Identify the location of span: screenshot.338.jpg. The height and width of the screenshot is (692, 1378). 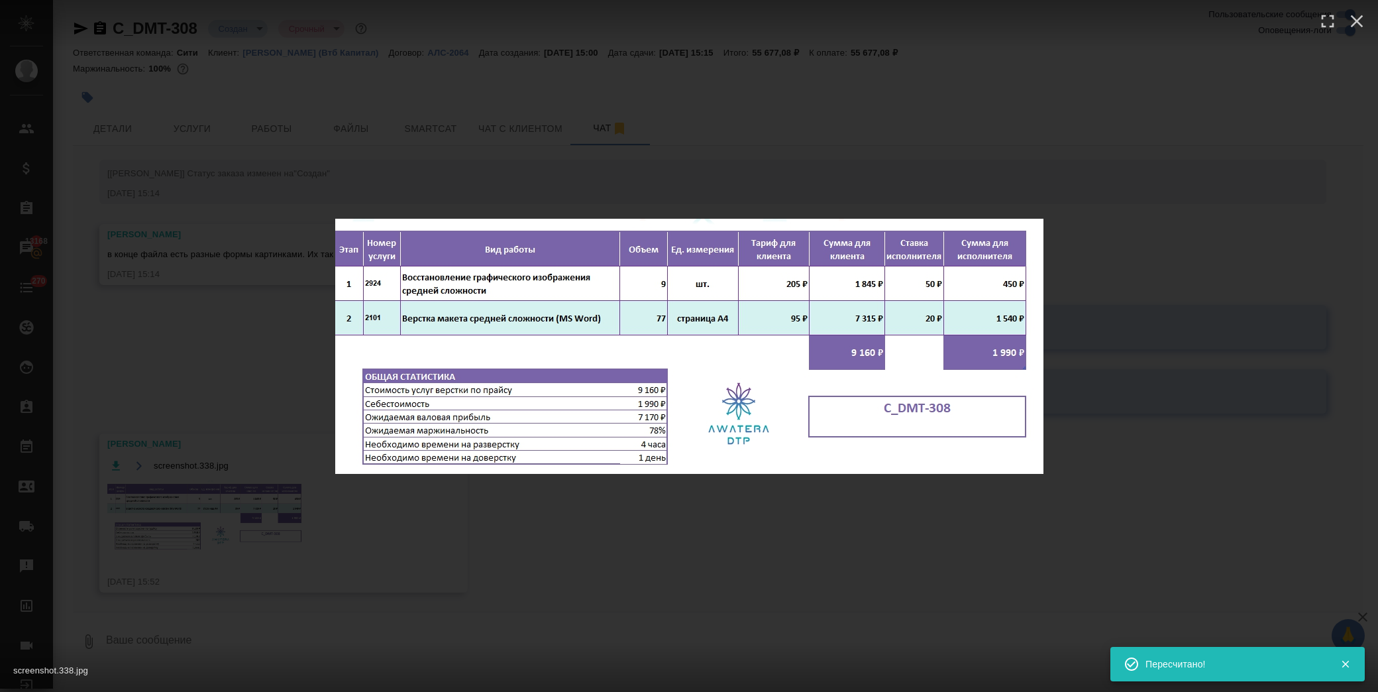
(50, 670).